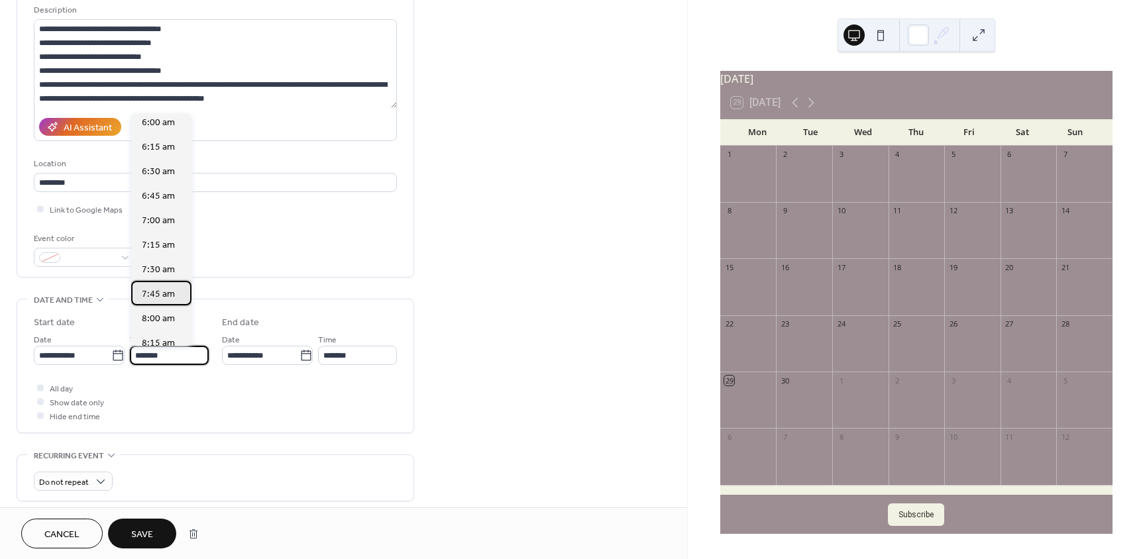 The width and height of the screenshot is (1145, 559). I want to click on div: 25, so click(897, 324).